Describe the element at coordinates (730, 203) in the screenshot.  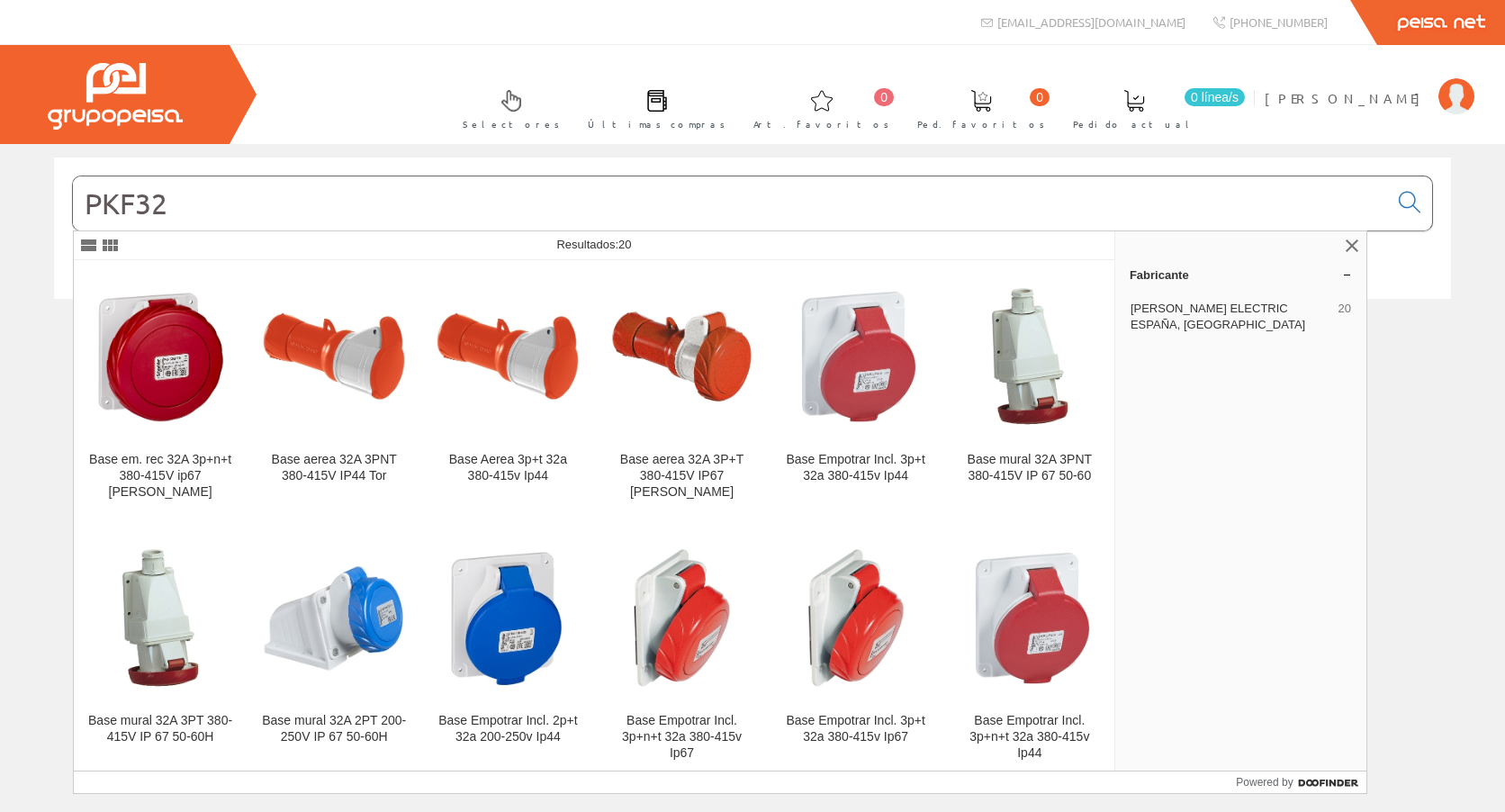
I see `input: Buscar...` at that location.